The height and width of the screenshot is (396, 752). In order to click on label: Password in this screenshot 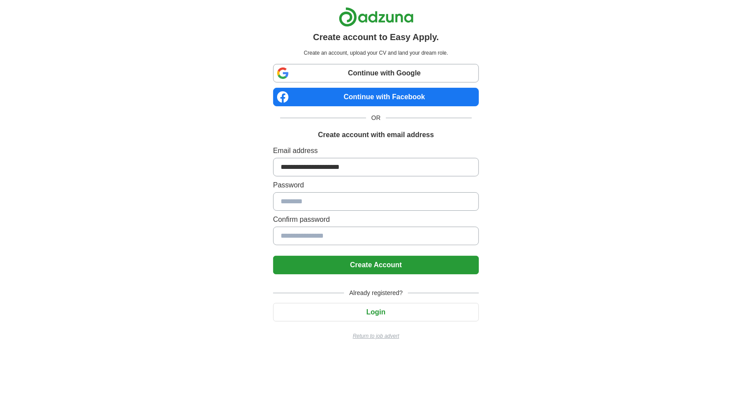, I will do `click(376, 185)`.